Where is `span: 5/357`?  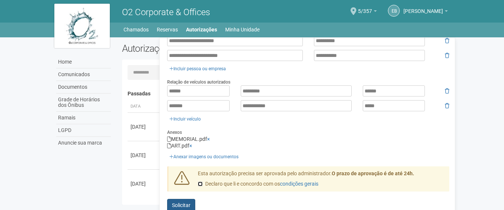 span: 5/357 is located at coordinates (365, 7).